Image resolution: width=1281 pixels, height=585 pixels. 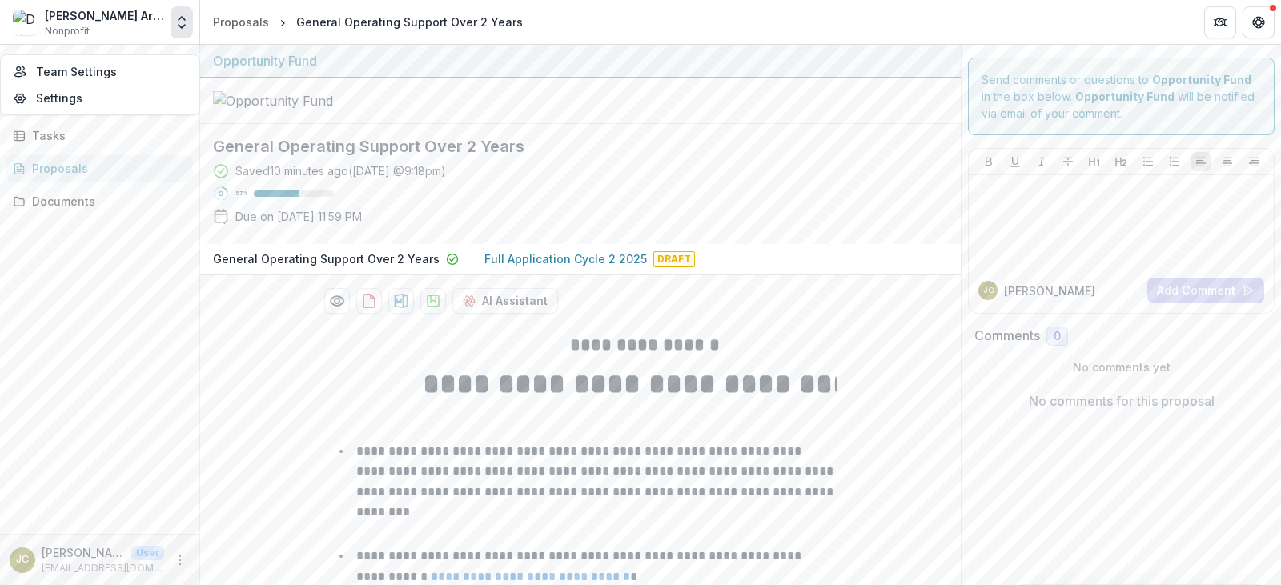 I want to click on button: Heading 1, so click(x=1095, y=162).